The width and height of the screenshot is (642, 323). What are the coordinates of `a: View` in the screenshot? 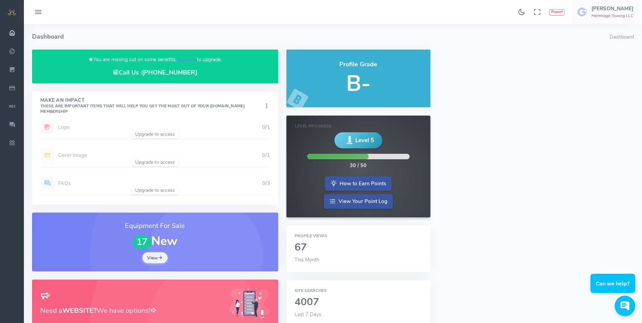 It's located at (155, 257).